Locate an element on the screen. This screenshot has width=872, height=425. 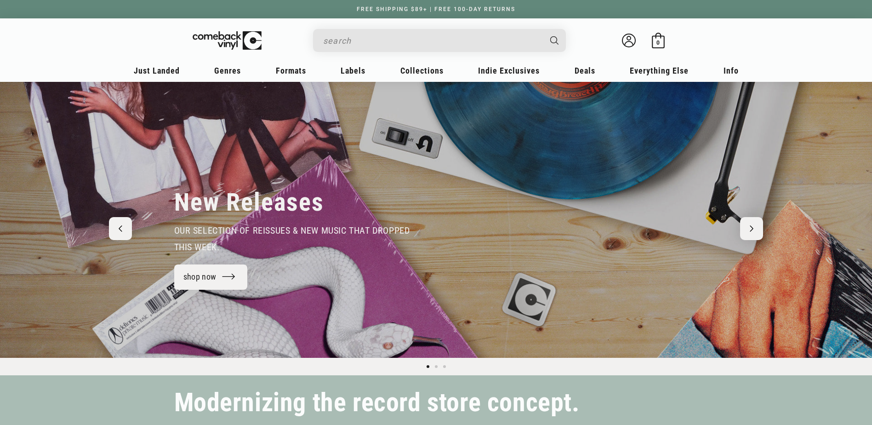
span: Genres is located at coordinates (228, 70).